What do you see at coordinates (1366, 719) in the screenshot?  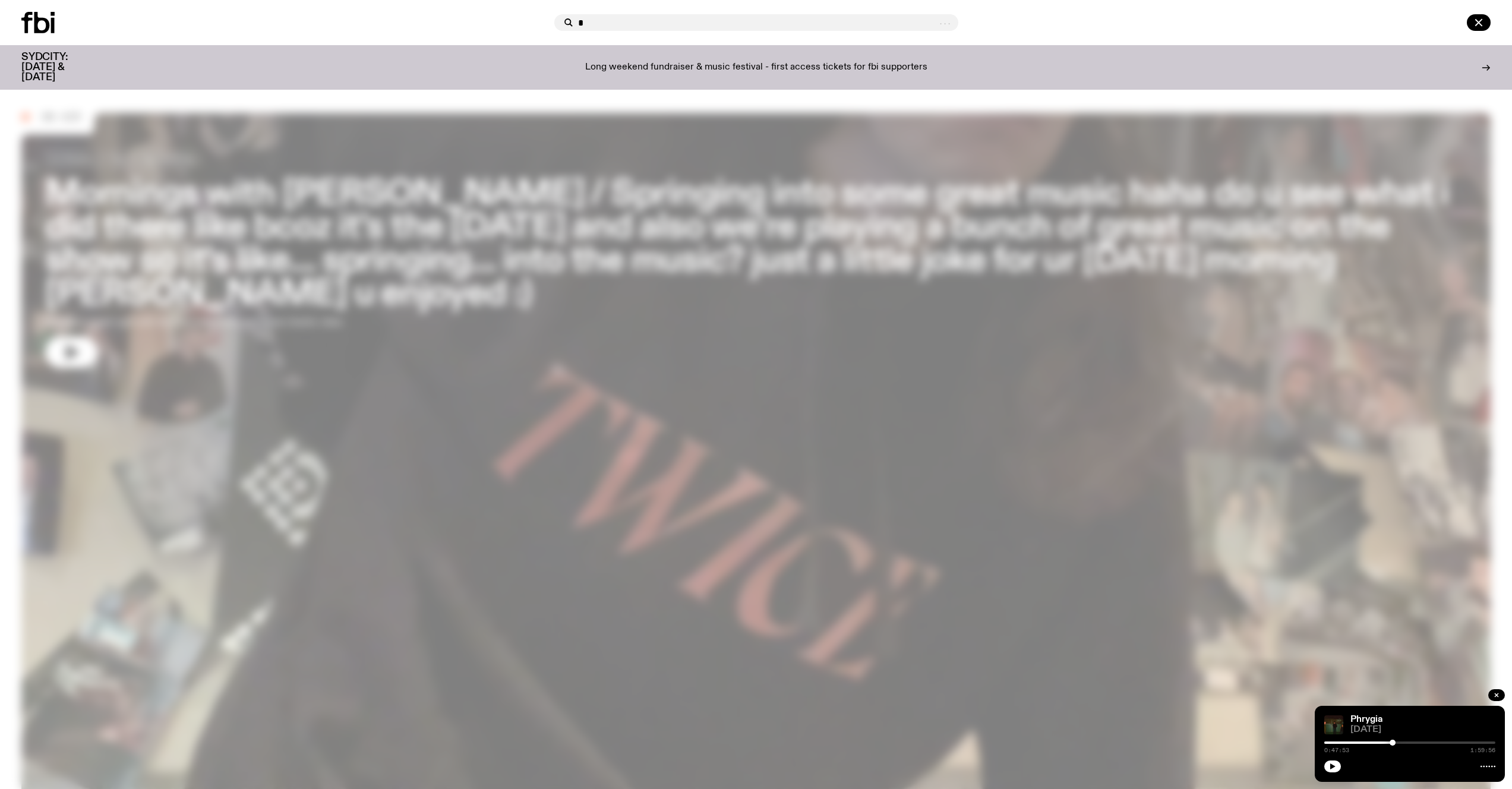 I see `a: Phrygia` at bounding box center [1366, 719].